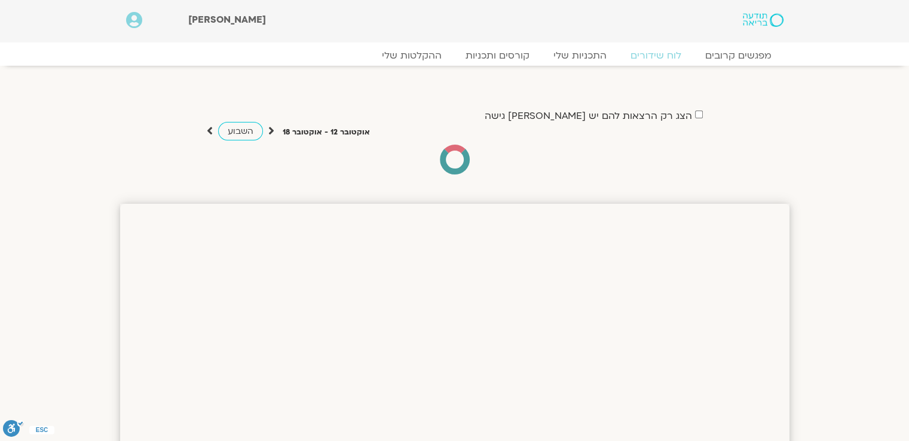 The height and width of the screenshot is (441, 909). Describe the element at coordinates (580, 56) in the screenshot. I see `a: התכניות שלי` at that location.